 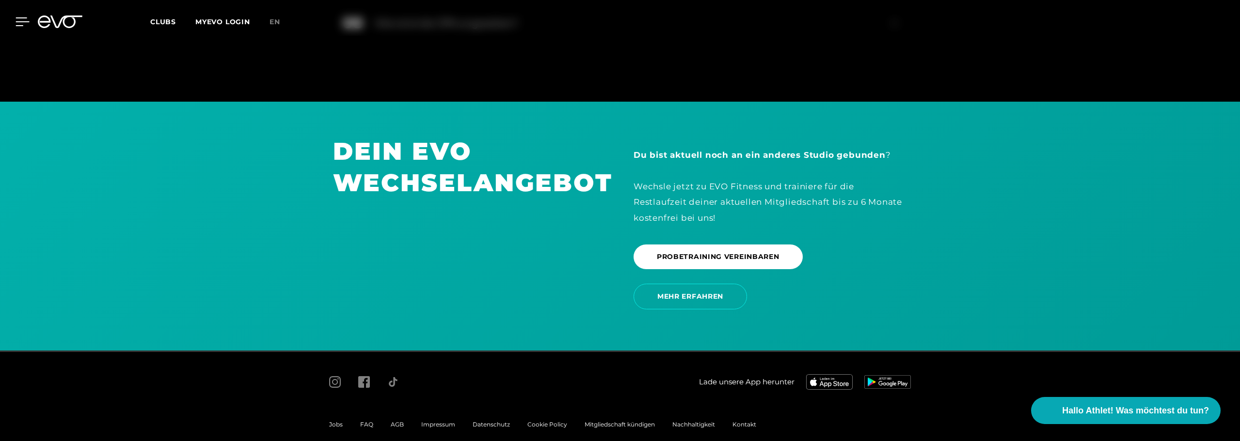 I want to click on a: Clubs, so click(x=173, y=21).